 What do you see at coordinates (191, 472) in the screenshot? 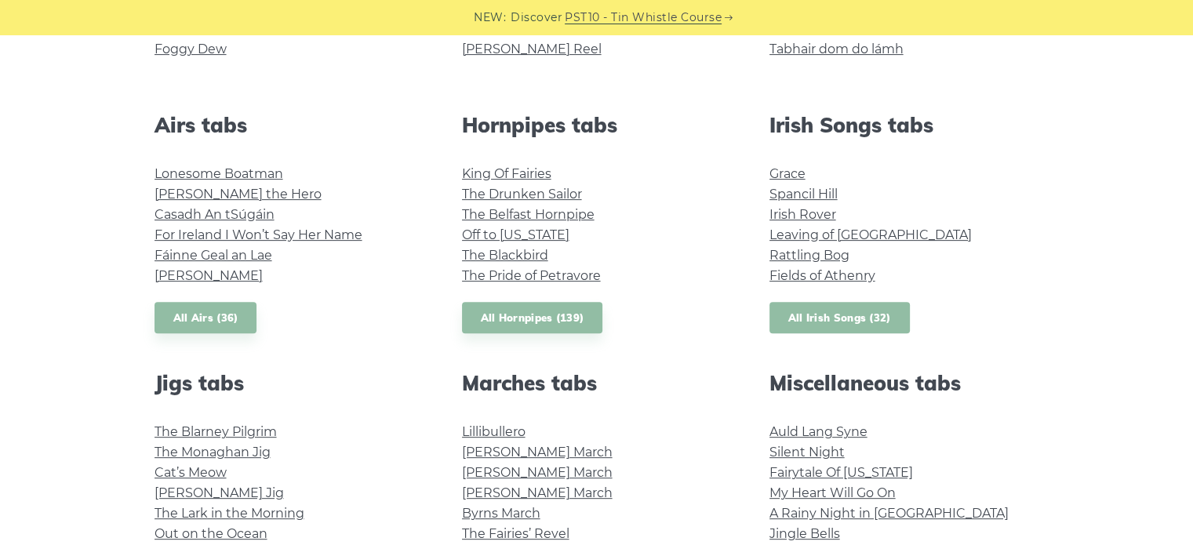
I see `a: Cat’s Meow` at bounding box center [191, 472].